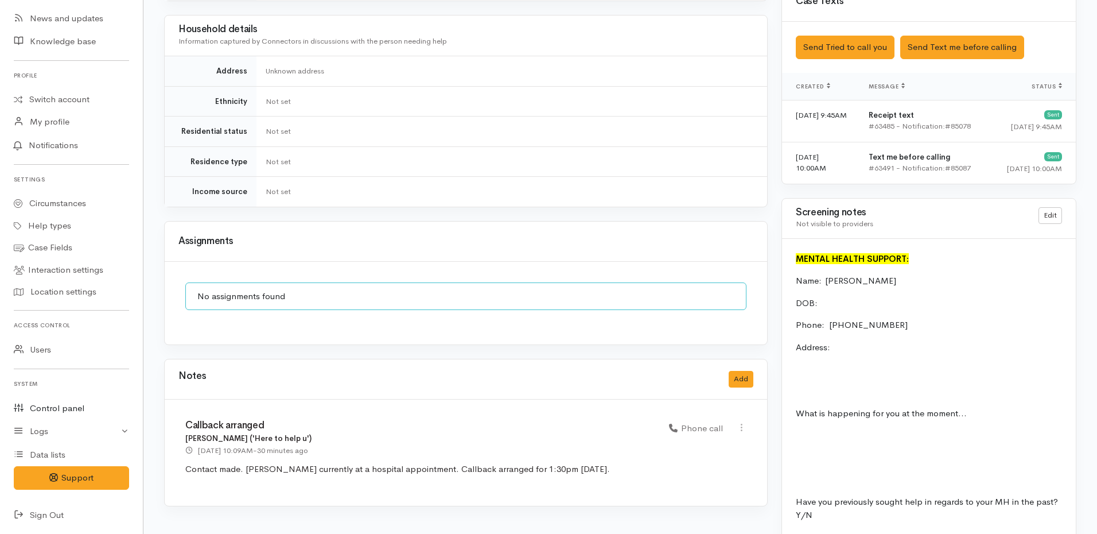  Describe the element at coordinates (71, 477) in the screenshot. I see `button: Support` at that location.